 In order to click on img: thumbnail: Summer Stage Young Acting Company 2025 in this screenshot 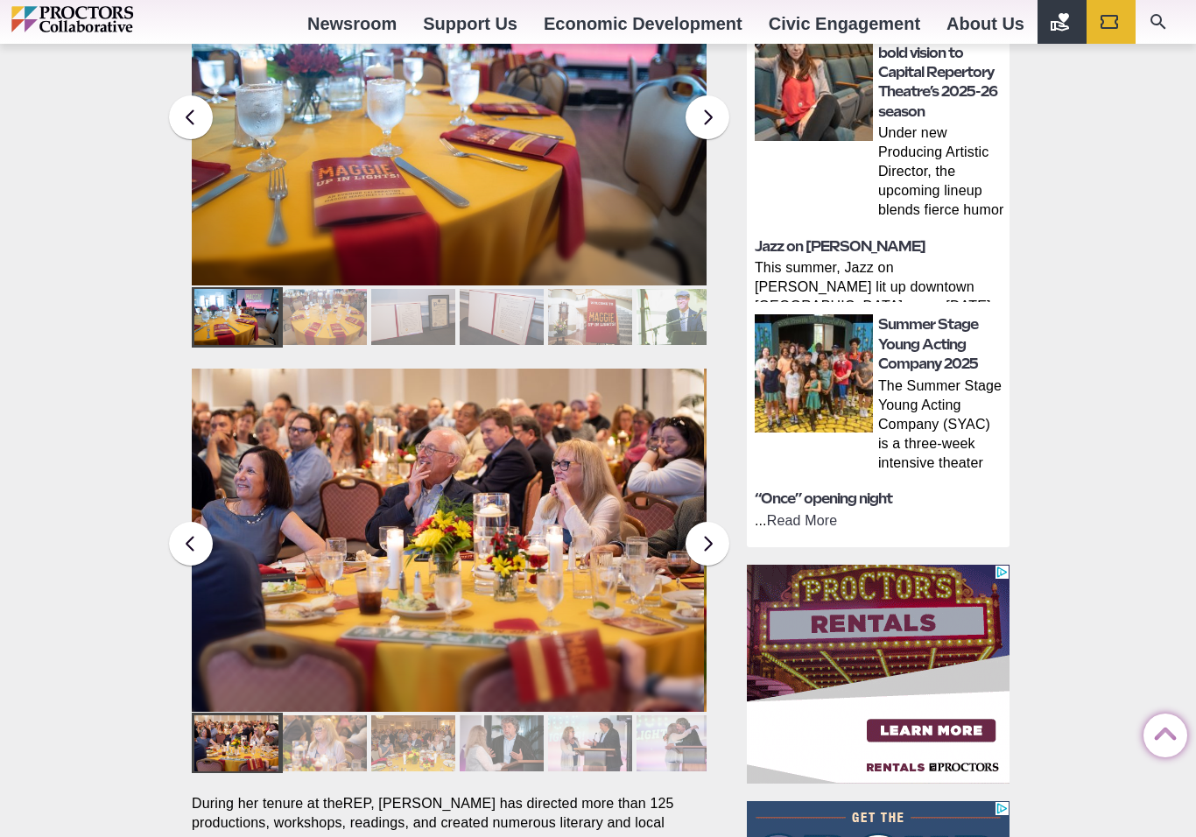, I will do `click(813, 373)`.